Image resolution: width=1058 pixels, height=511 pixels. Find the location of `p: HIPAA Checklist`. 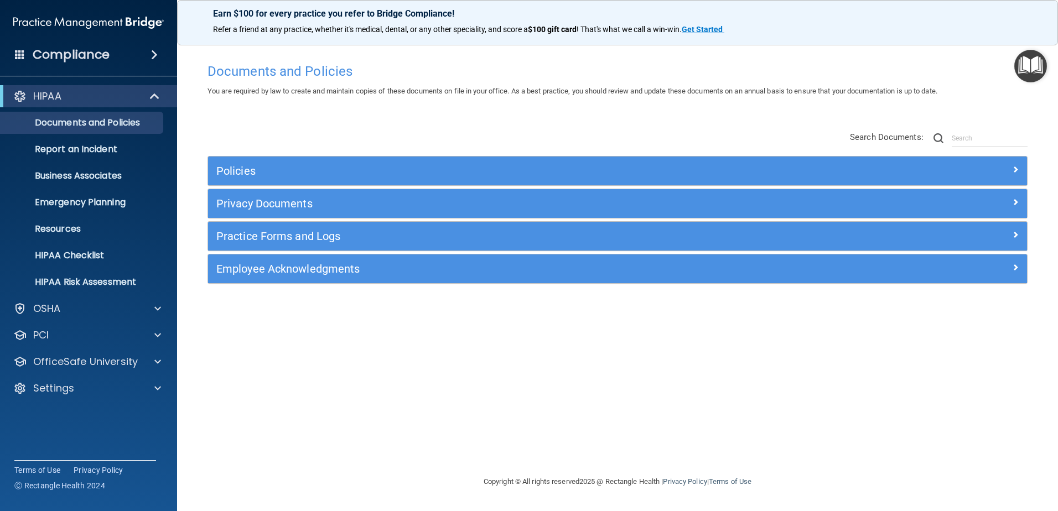

p: HIPAA Checklist is located at coordinates (82, 256).